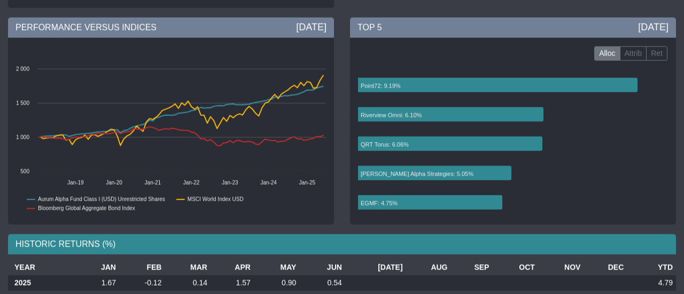 The width and height of the screenshot is (684, 294). Describe the element at coordinates (191, 182) in the screenshot. I see `text: Jan-22` at that location.